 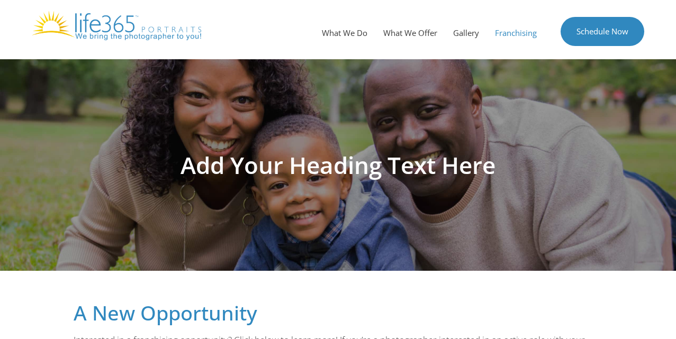 What do you see at coordinates (345, 33) in the screenshot?
I see `a: What We Do` at bounding box center [345, 33].